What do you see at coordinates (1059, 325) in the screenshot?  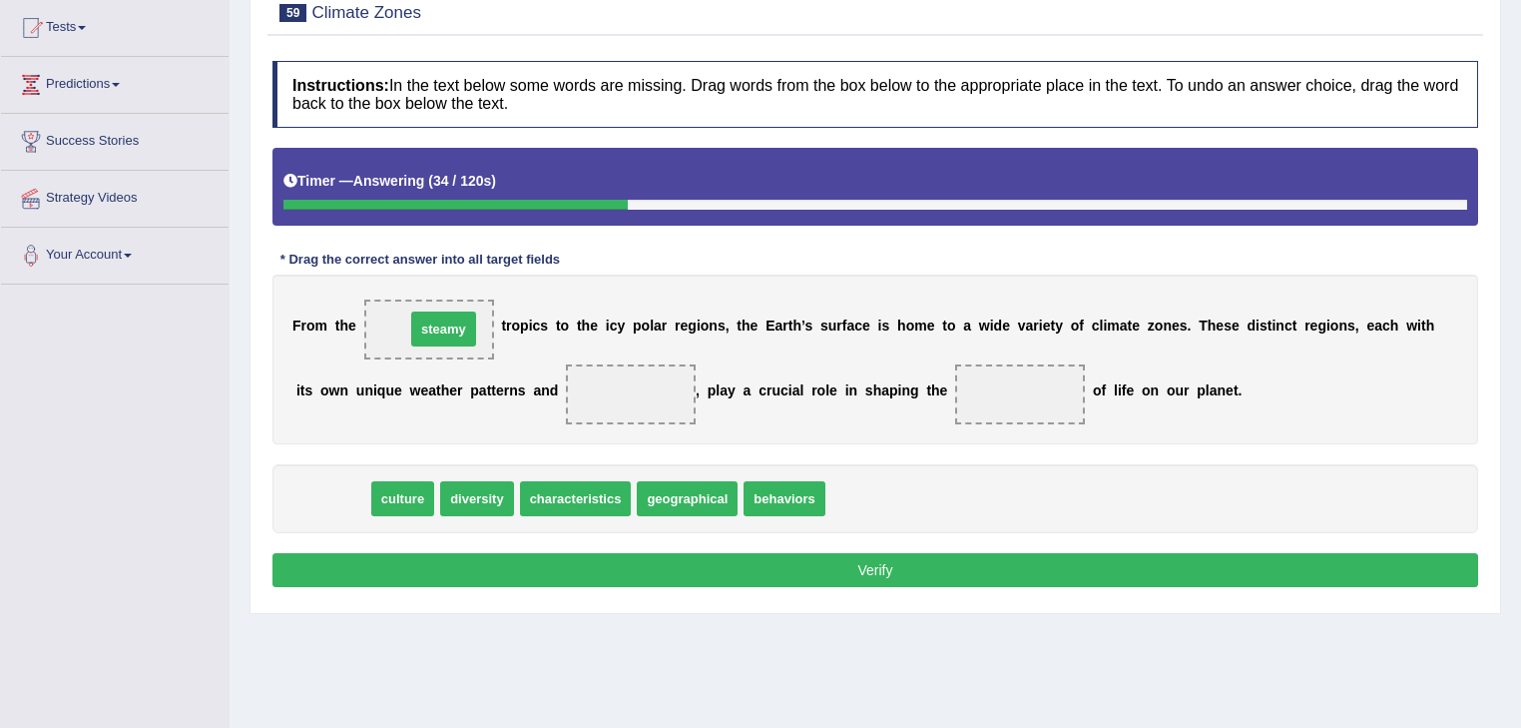 I see `b: y` at bounding box center [1059, 325].